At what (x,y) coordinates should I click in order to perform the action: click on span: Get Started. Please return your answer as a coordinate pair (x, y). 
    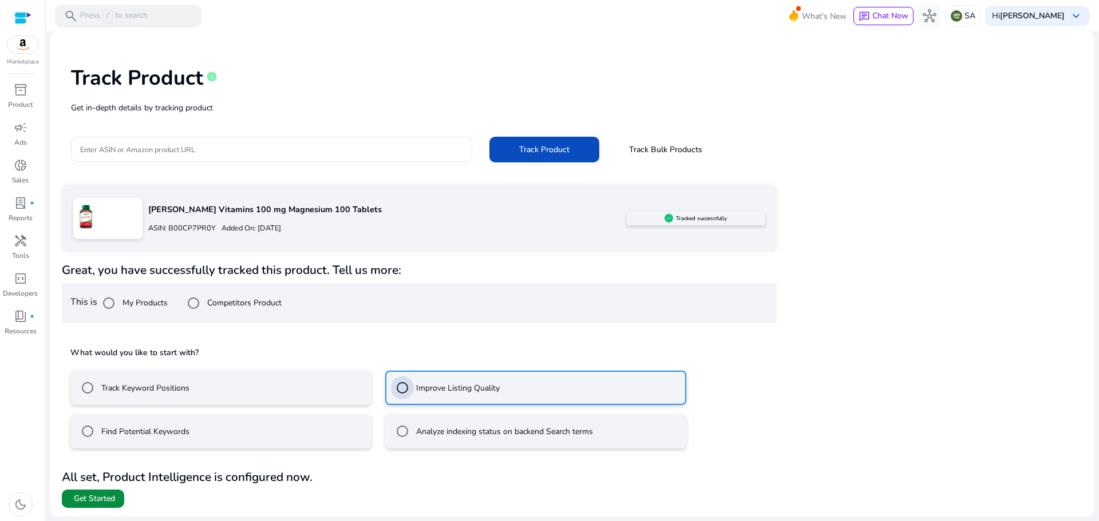
    Looking at the image, I should click on (94, 499).